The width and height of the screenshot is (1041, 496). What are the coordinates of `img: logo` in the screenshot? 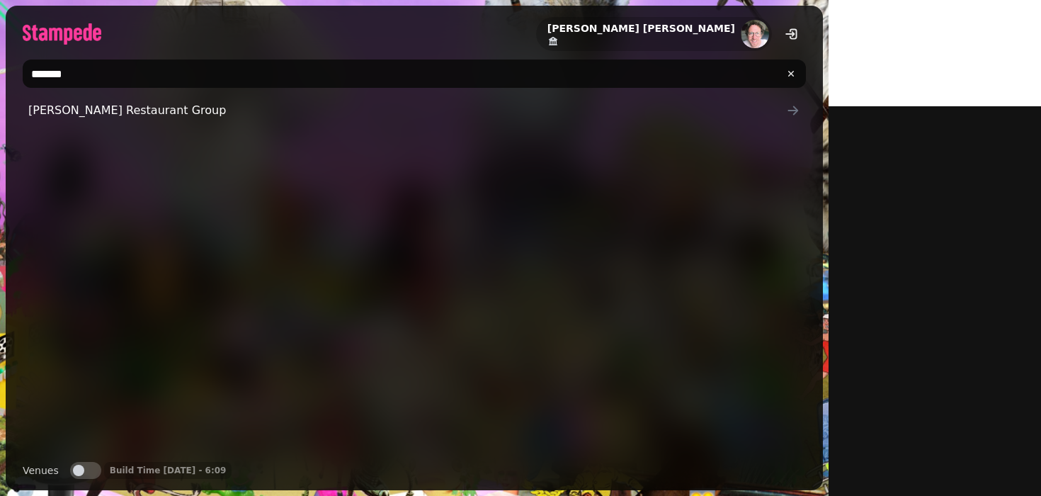 It's located at (62, 34).